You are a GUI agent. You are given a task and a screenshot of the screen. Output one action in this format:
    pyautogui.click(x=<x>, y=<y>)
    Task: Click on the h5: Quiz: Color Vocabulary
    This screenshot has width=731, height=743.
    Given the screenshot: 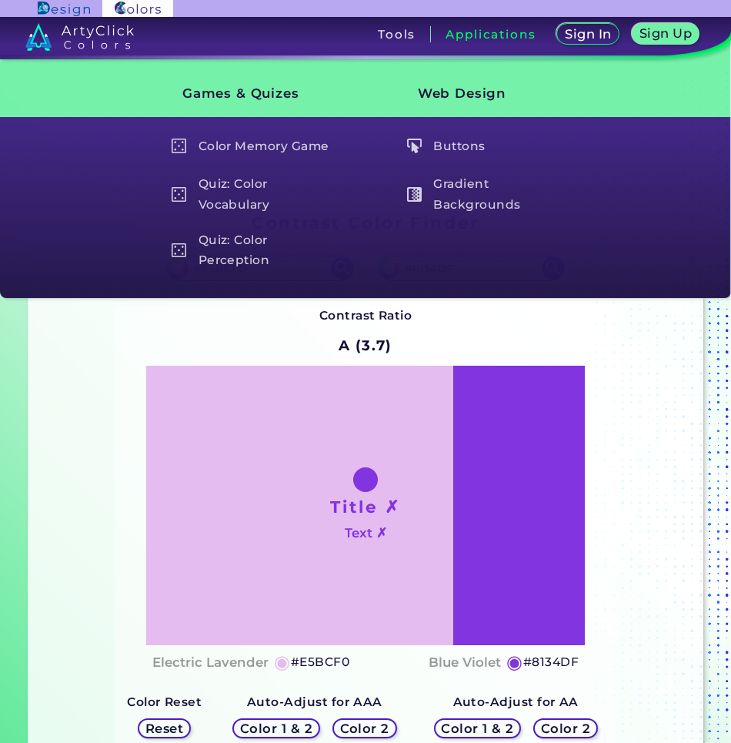 What is the action you would take?
    pyautogui.click(x=254, y=194)
    